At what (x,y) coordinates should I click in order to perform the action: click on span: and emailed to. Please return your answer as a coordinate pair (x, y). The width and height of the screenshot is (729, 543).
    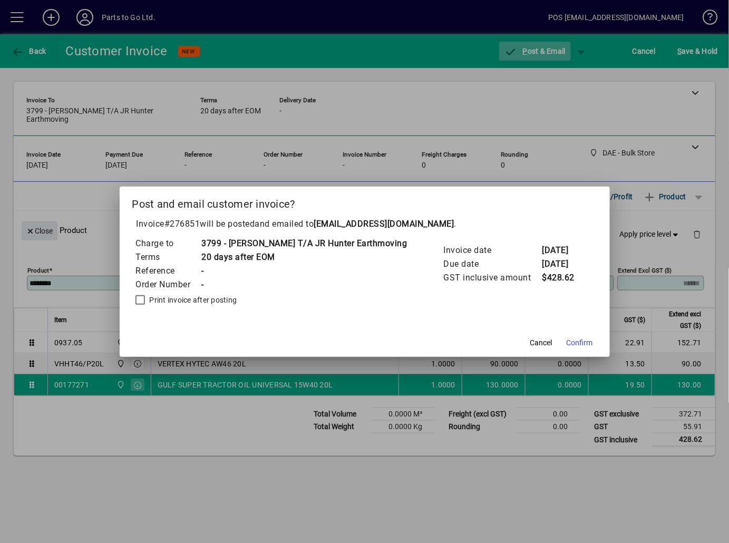
    Looking at the image, I should click on (355, 223).